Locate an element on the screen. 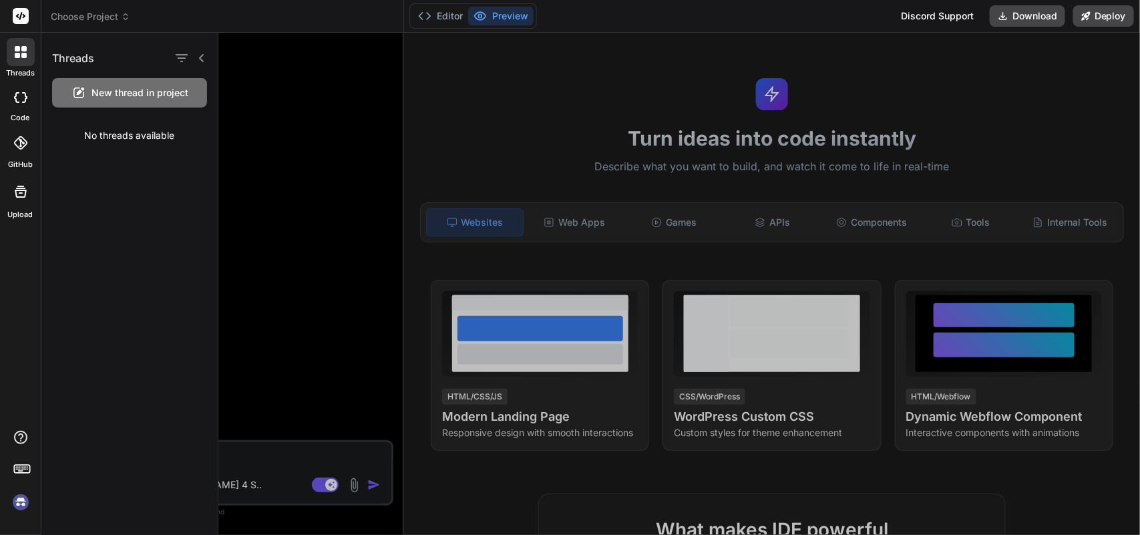  button: Preview is located at coordinates (501, 16).